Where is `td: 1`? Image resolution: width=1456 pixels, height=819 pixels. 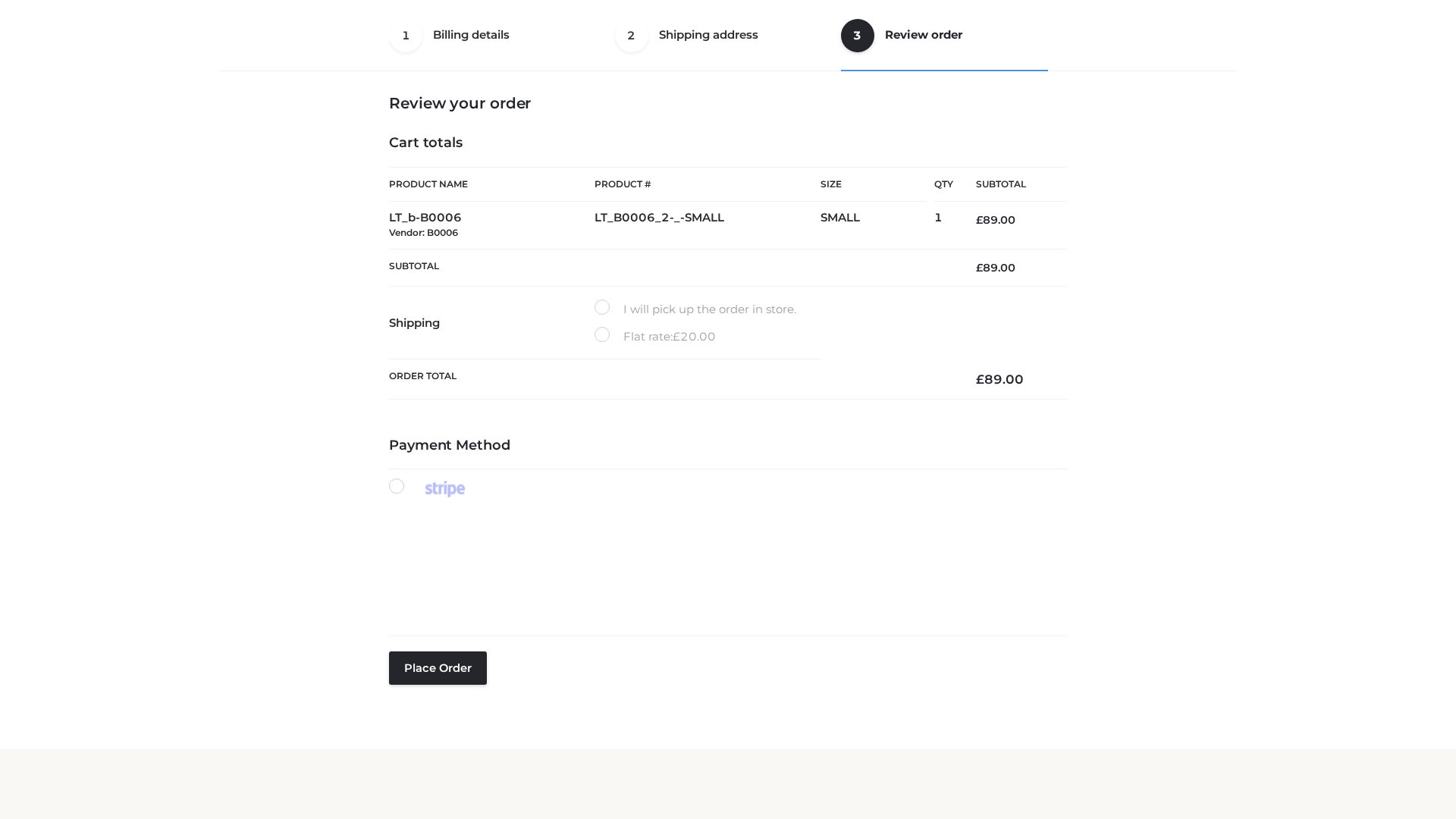
td: 1 is located at coordinates (944, 226).